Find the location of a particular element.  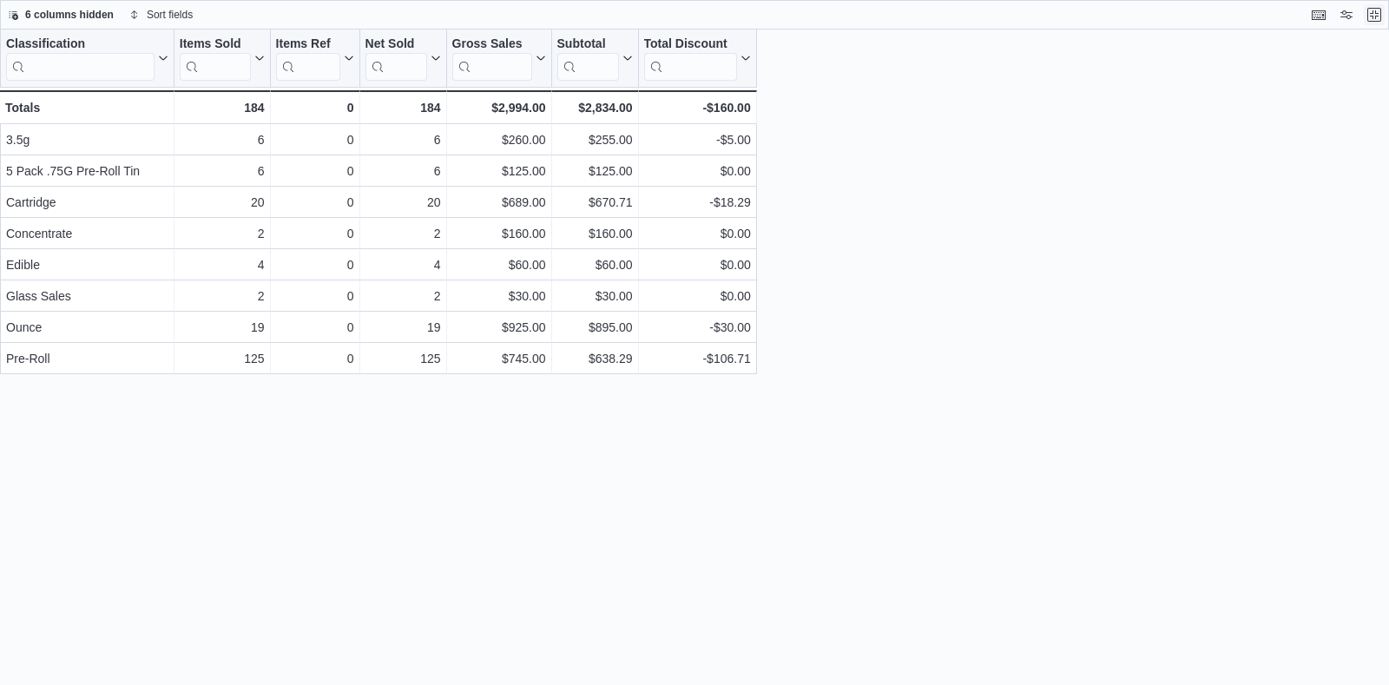

div: $2,834.00 is located at coordinates (595, 108).